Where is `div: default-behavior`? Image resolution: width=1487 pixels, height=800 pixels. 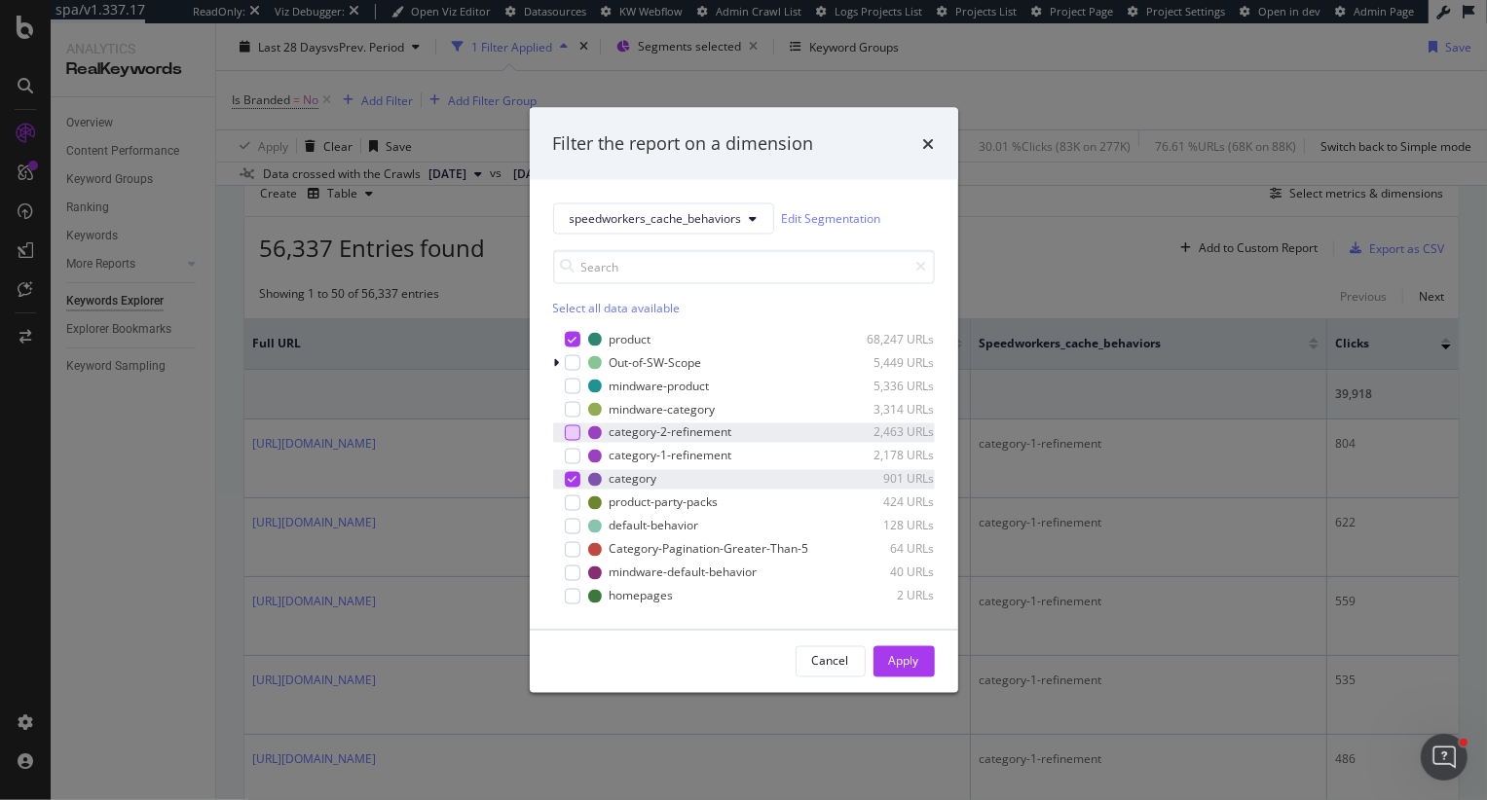 div: default-behavior is located at coordinates (654, 526).